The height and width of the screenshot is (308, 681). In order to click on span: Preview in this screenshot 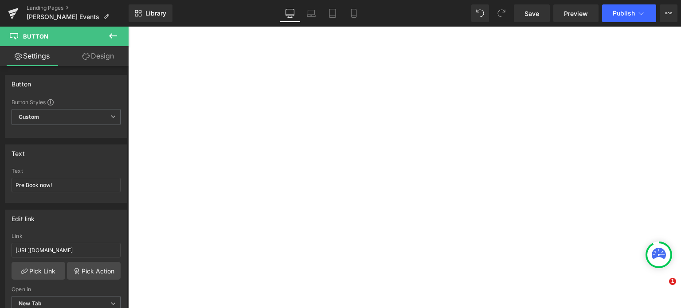, I will do `click(576, 13)`.